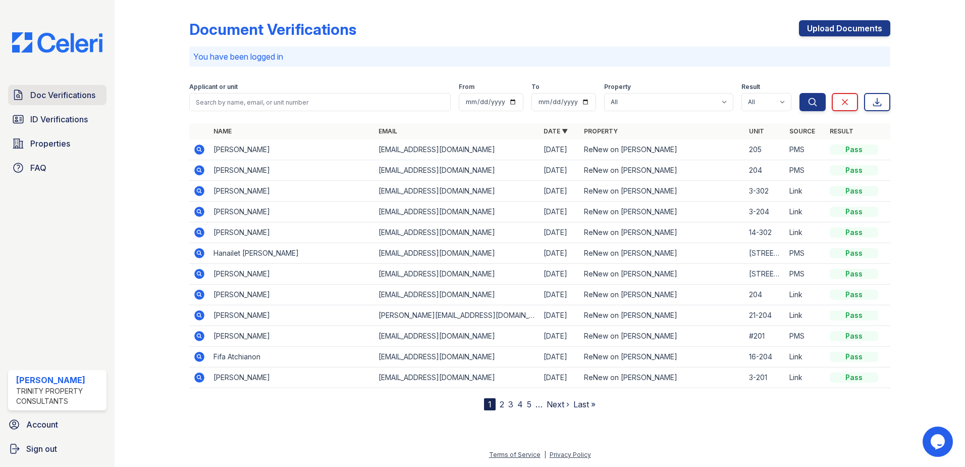  What do you see at coordinates (223, 131) in the screenshot?
I see `a: Name` at bounding box center [223, 131].